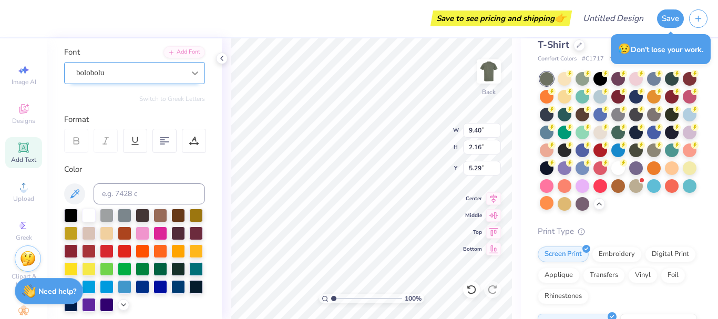 The image size is (718, 319). Describe the element at coordinates (172, 99) in the screenshot. I see `button: Switch to Greek Letters` at that location.